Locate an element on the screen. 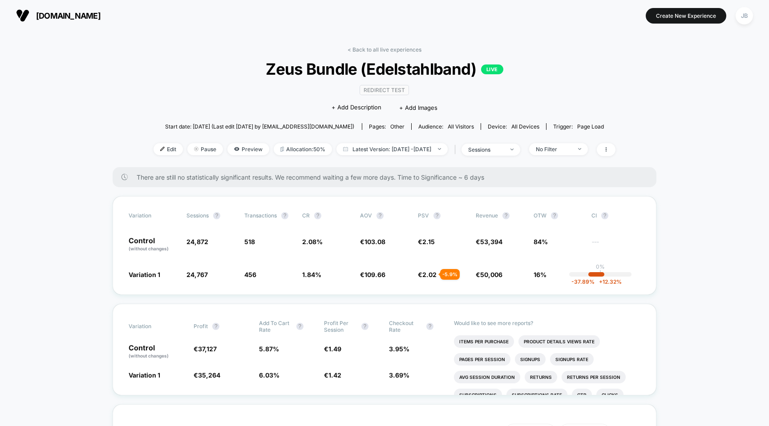 This screenshot has width=769, height=426. img: Visually logo is located at coordinates (23, 16).